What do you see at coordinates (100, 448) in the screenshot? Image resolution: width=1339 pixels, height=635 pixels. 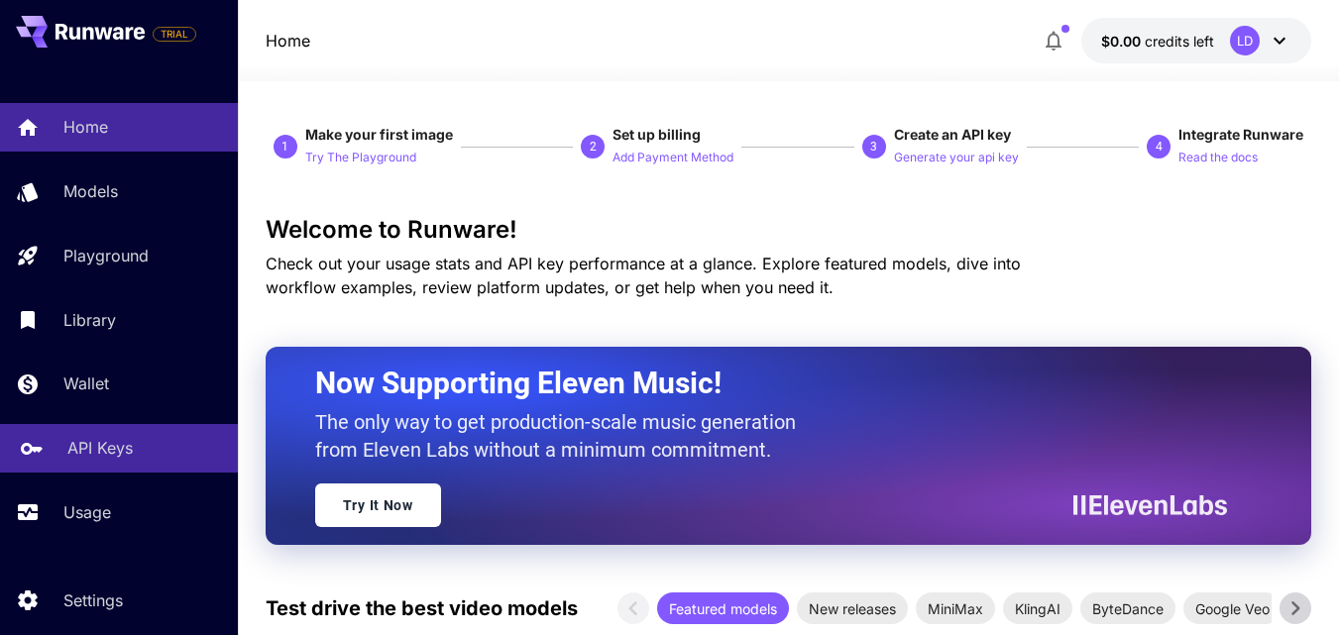 I see `p: API Keys` at bounding box center [100, 448].